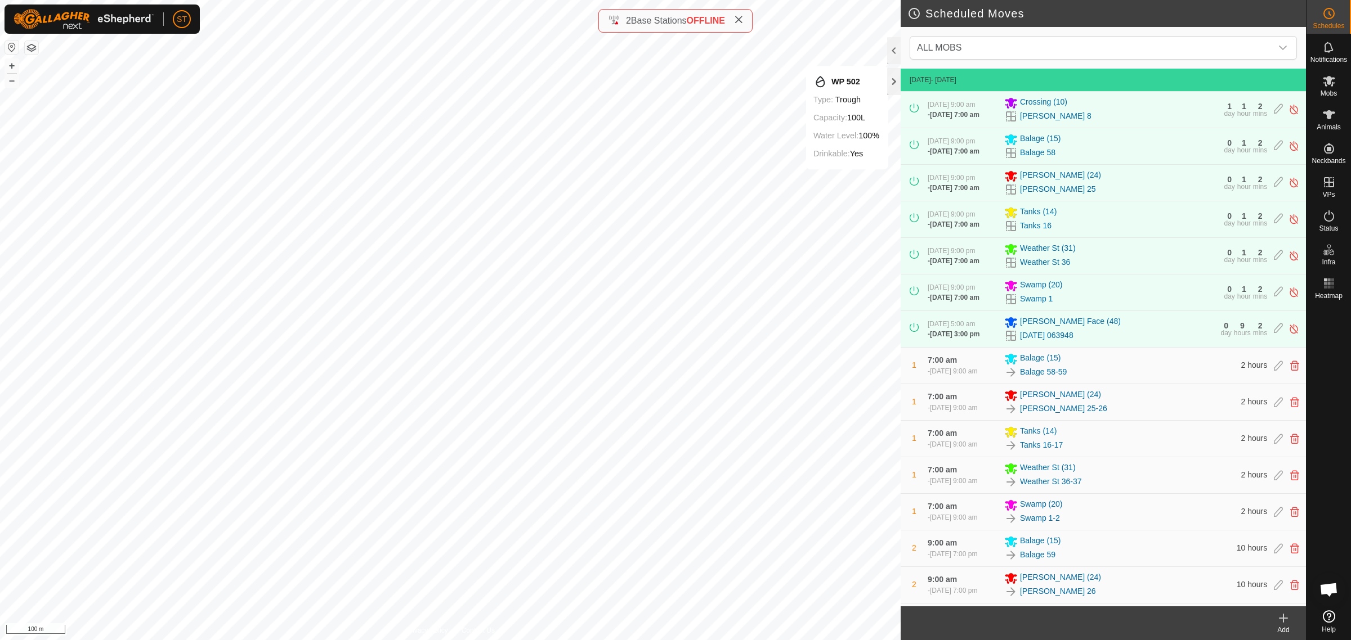  I want to click on div: mins, so click(1260, 260).